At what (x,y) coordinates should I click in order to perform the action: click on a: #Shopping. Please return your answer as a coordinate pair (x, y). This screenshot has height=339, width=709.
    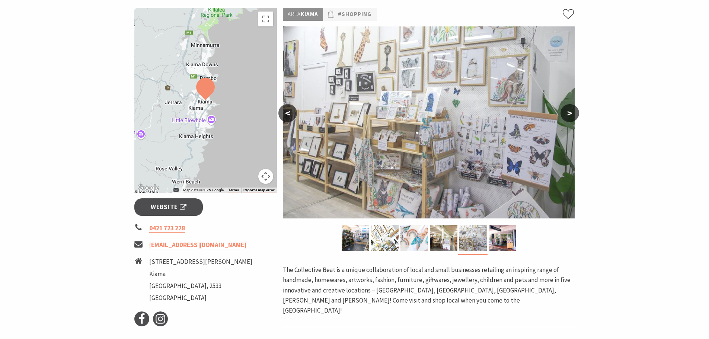
    Looking at the image, I should click on (355, 14).